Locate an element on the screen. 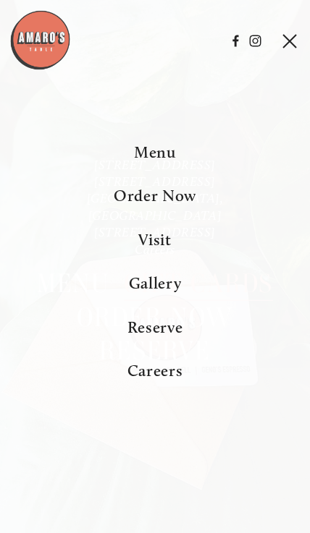  span: Careers is located at coordinates (155, 371).